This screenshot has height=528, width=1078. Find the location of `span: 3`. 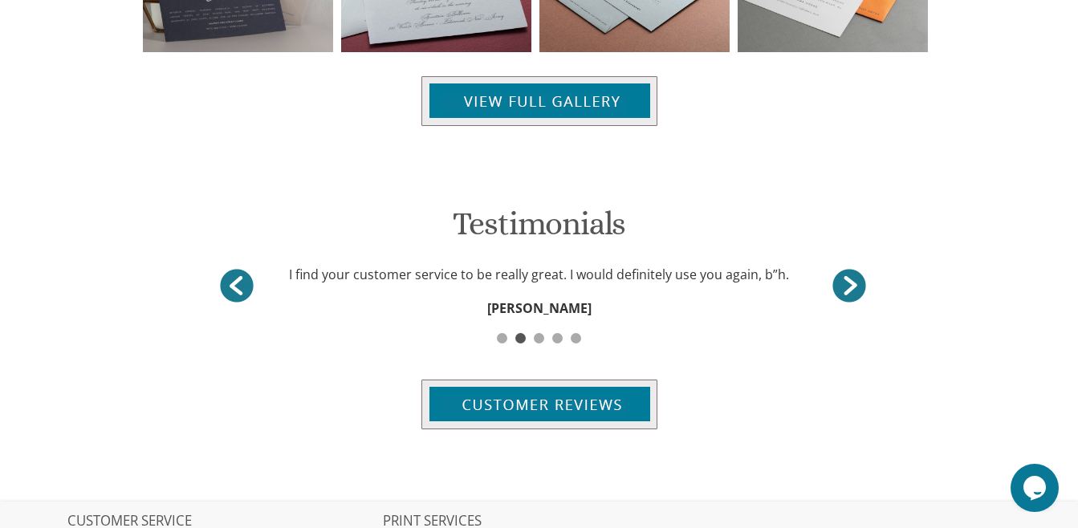

span: 3 is located at coordinates (539, 338).